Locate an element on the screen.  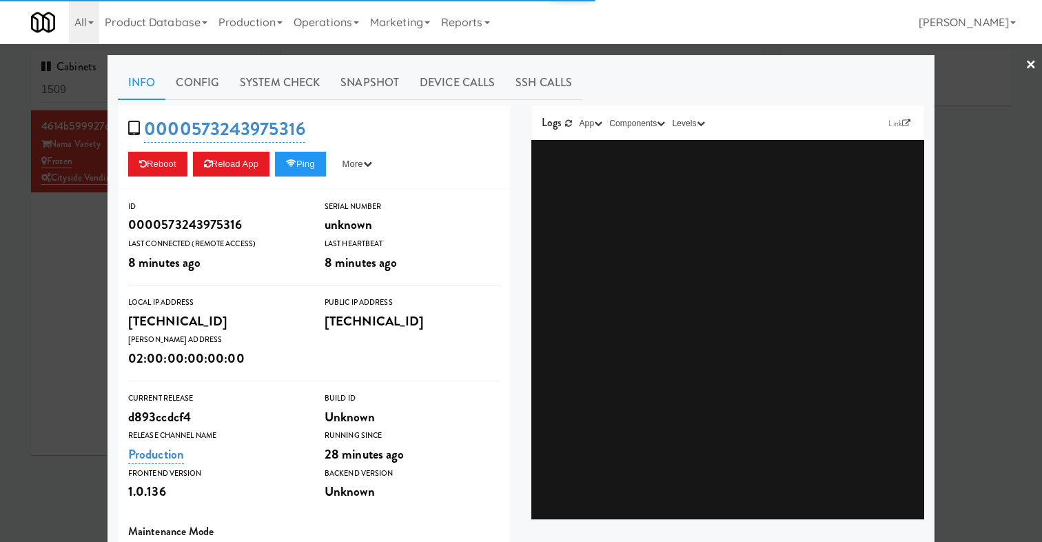
a: System Check is located at coordinates (280, 83).